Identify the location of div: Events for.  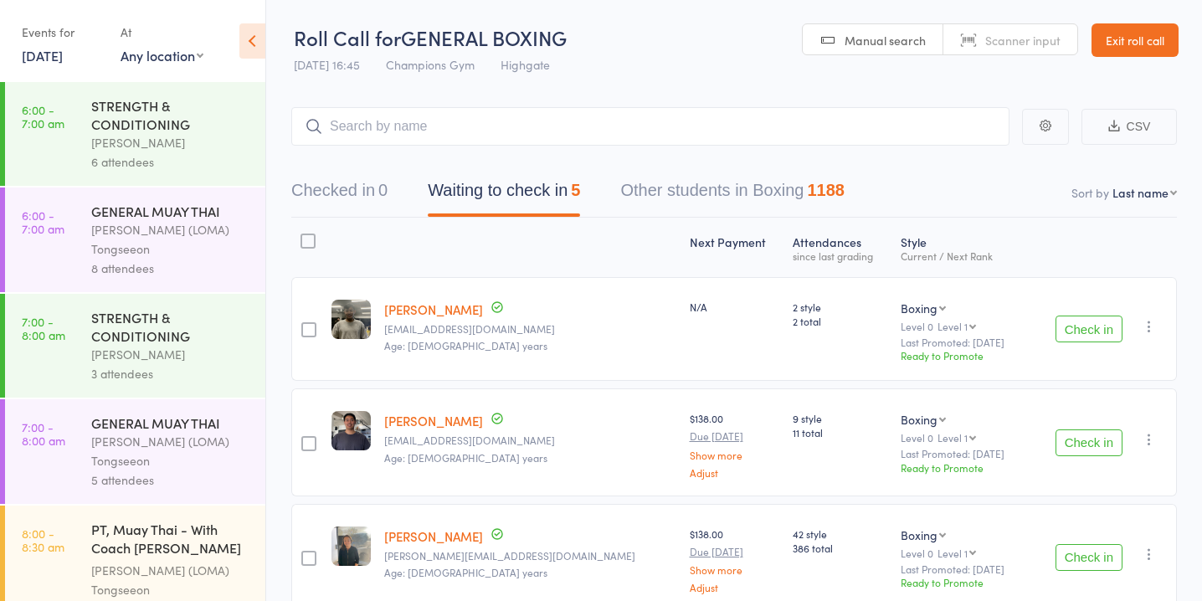
(63, 32).